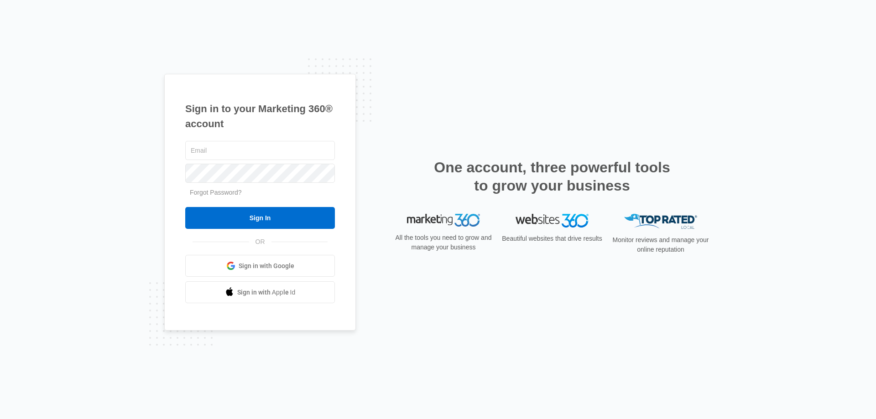 The image size is (876, 419). What do you see at coordinates (661, 245) in the screenshot?
I see `p: Monitor reviews and manage your online reputation` at bounding box center [661, 245].